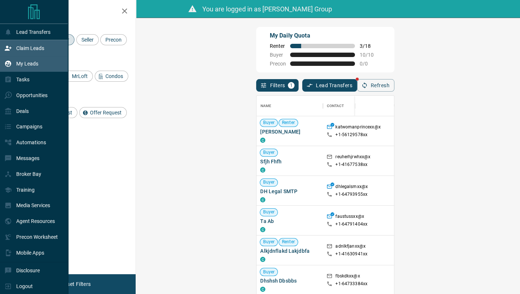  What do you see at coordinates (103, 113) in the screenshot?
I see `div: Offer Request` at bounding box center [103, 113].